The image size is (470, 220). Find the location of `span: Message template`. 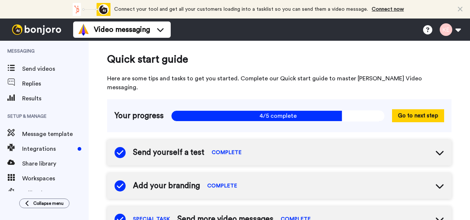

span: Message template is located at coordinates (55, 134).